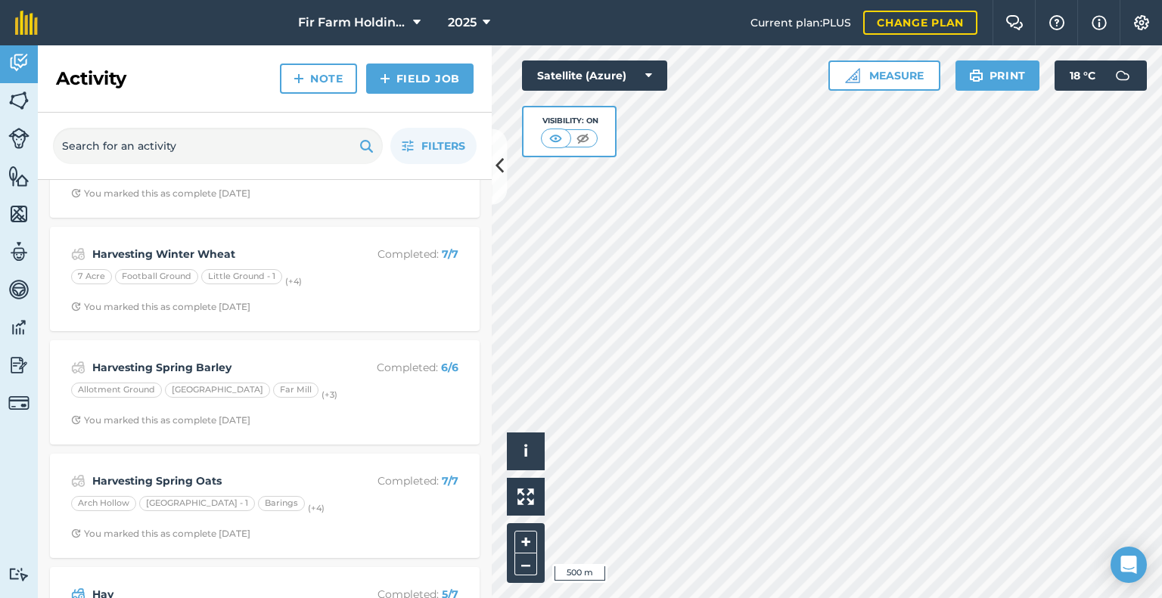 The image size is (1162, 598). What do you see at coordinates (434, 146) in the screenshot?
I see `button: Filters` at bounding box center [434, 146].